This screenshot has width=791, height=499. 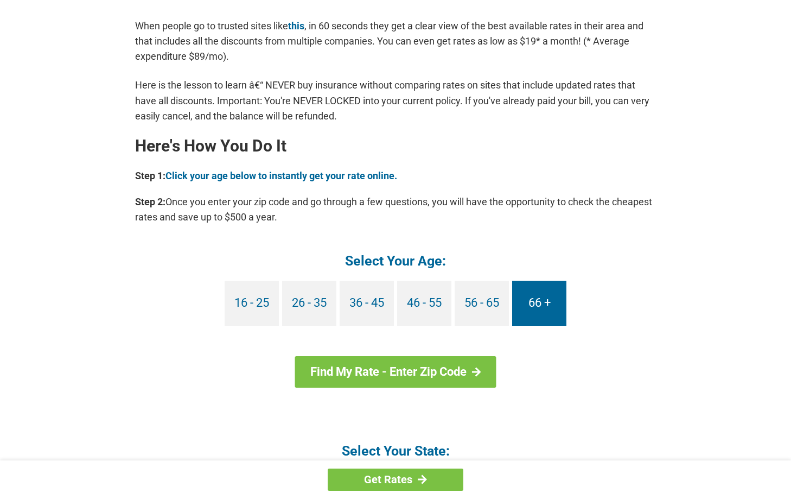 What do you see at coordinates (396, 100) in the screenshot?
I see `p: Here is the lesson to learn â€“ NEVER buy insurance without comparing rates on sites that include...` at bounding box center [396, 100].